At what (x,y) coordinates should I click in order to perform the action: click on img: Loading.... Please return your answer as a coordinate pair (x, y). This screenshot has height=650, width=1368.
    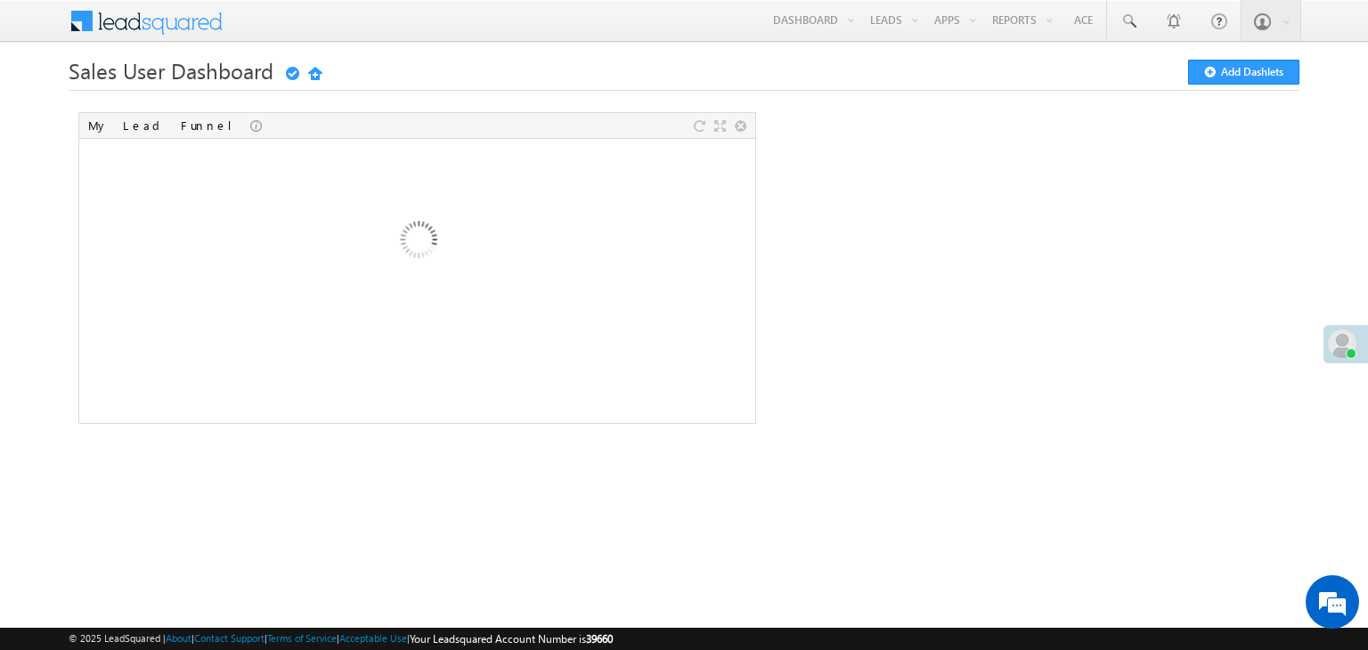
    Looking at the image, I should click on (417, 242).